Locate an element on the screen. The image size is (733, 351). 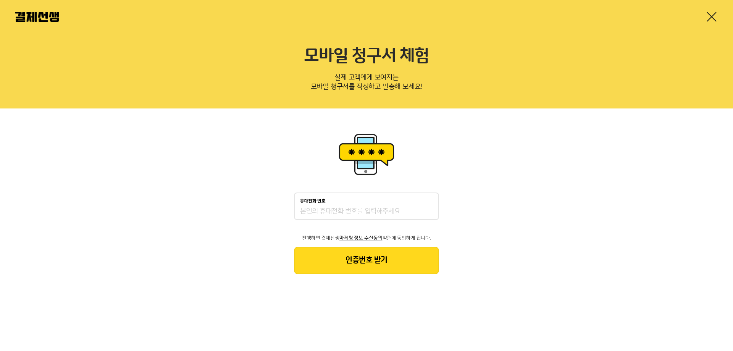
img: 결제선생 is located at coordinates (37, 17).